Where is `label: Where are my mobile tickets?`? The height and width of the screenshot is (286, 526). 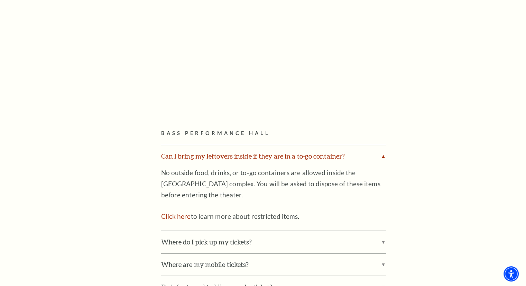
label: Where are my mobile tickets? is located at coordinates (274, 264).